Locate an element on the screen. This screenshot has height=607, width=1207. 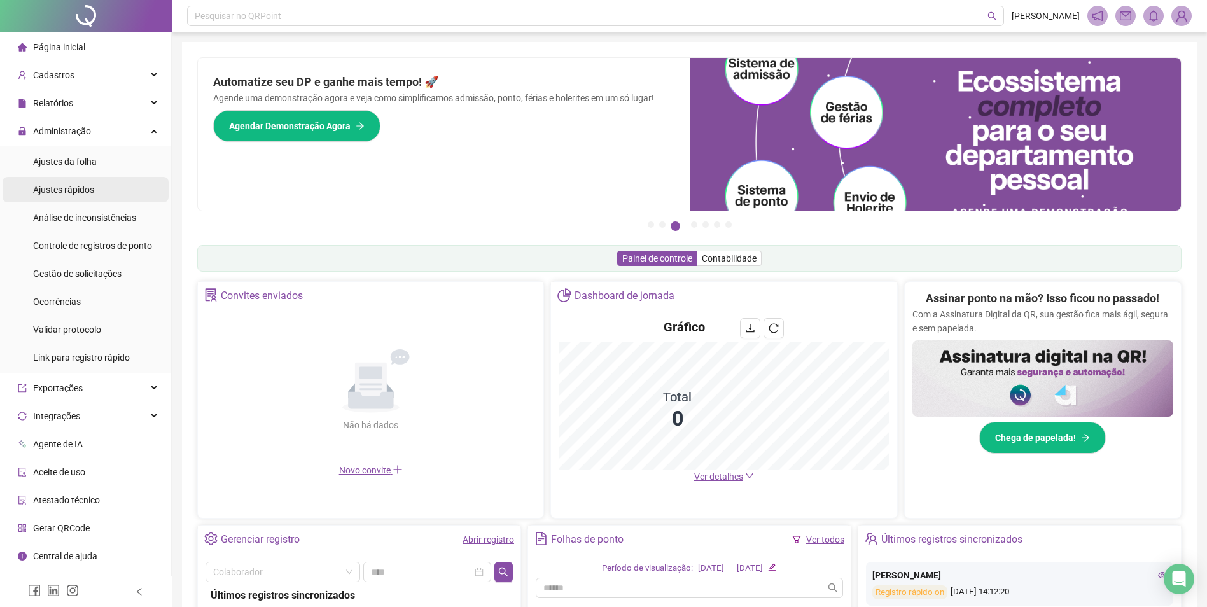
span: user-add is located at coordinates (22, 75).